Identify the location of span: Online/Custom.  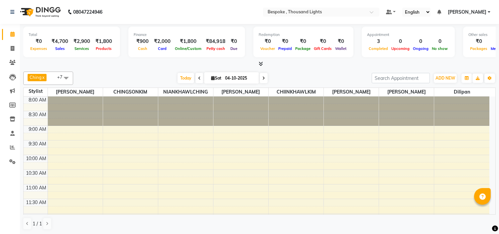
(188, 49).